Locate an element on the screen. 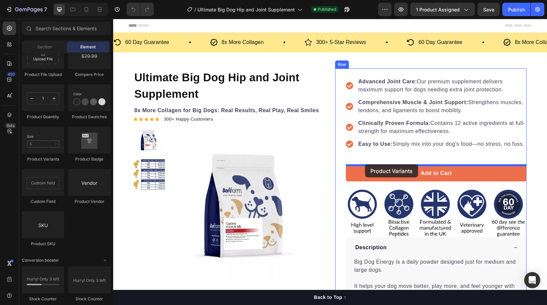 The height and width of the screenshot is (305, 547). div: Product Badge is located at coordinates (89, 159).